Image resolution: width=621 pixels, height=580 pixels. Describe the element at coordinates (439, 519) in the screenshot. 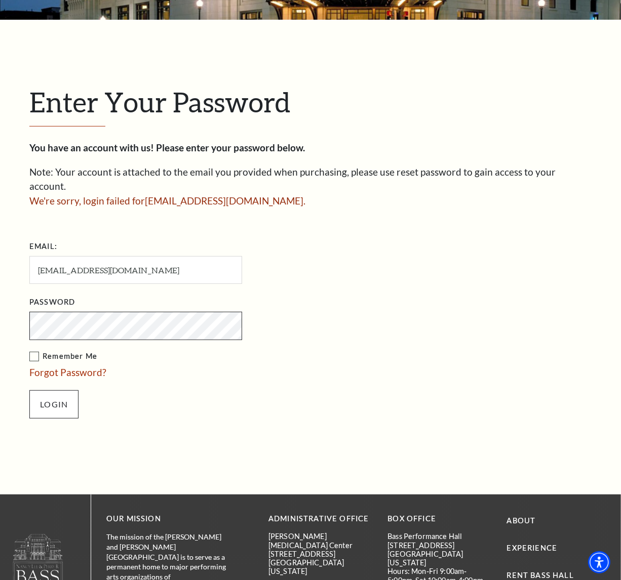

I see `p: BOX OFFICE` at that location.